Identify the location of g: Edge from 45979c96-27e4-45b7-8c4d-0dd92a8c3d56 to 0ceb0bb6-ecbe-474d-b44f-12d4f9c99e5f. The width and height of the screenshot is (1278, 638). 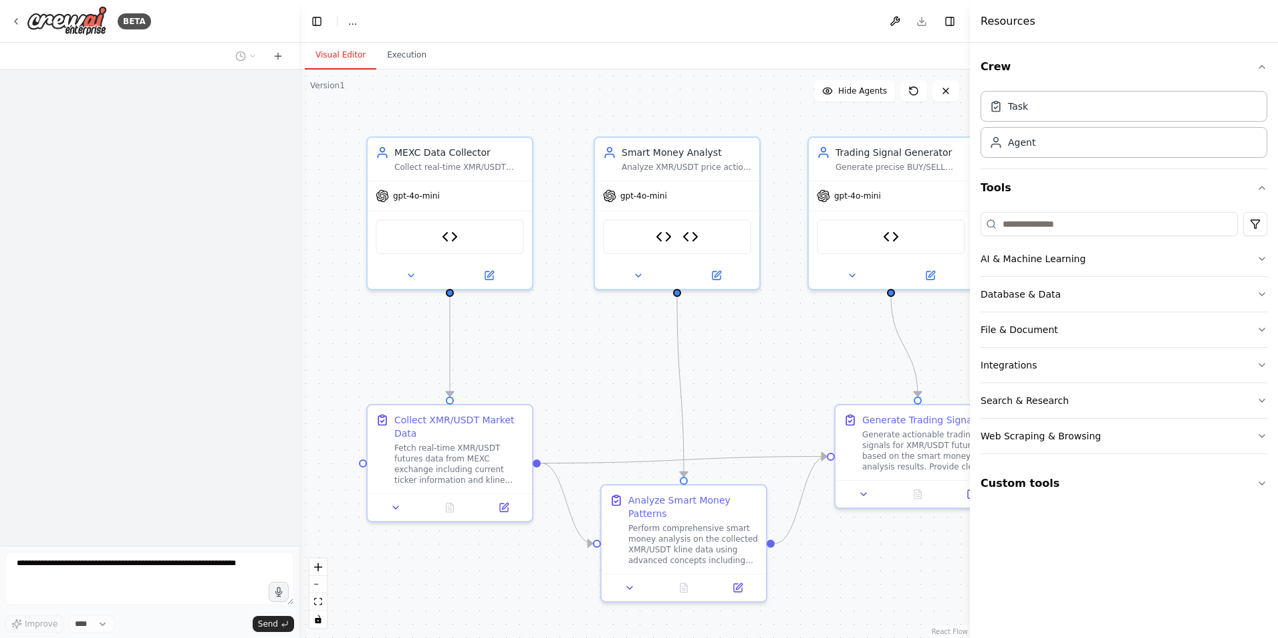
(904, 346).